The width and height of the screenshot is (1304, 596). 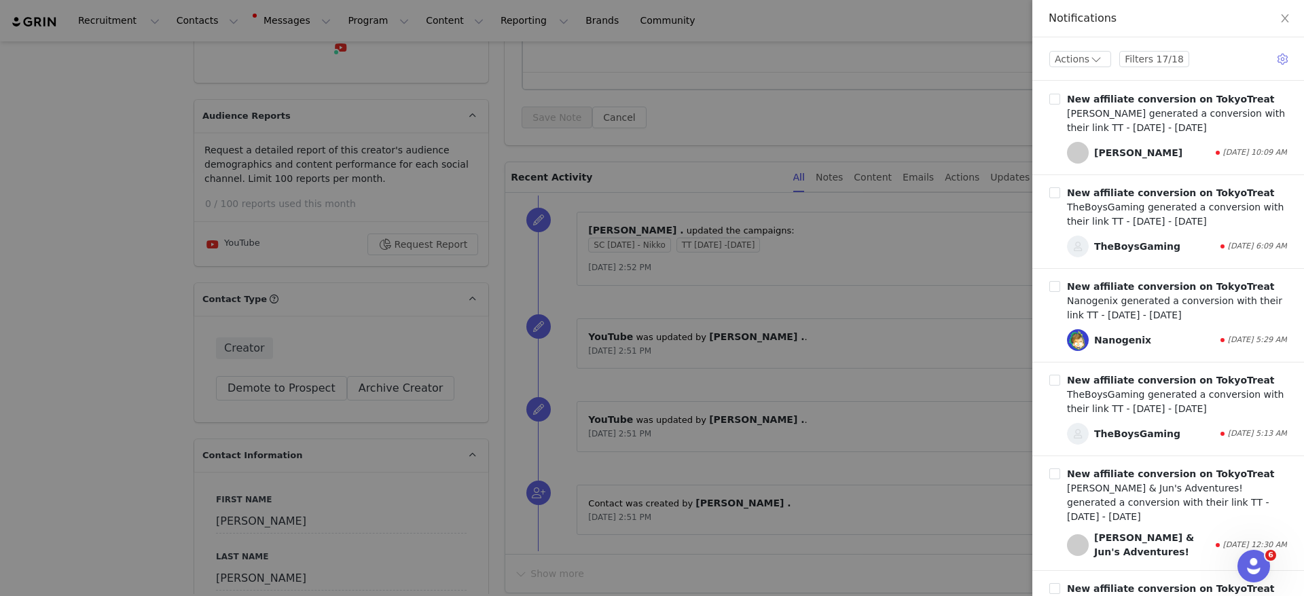 I want to click on span: 6, so click(x=1270, y=555).